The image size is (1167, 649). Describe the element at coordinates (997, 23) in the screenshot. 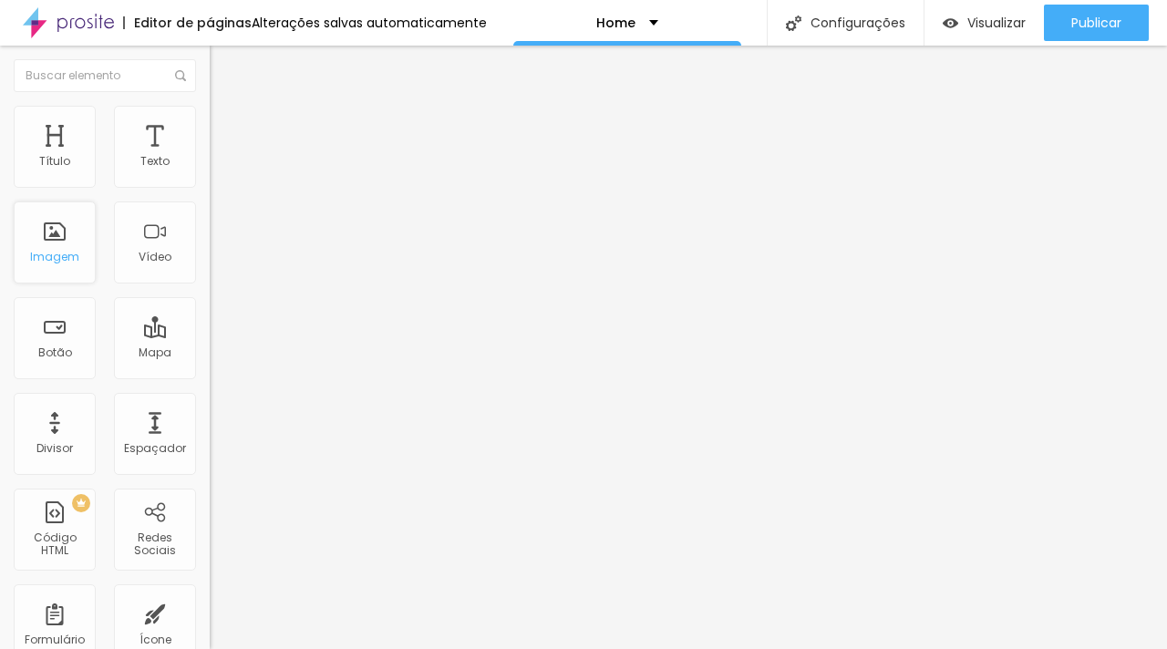

I see `span: Visualizar` at that location.